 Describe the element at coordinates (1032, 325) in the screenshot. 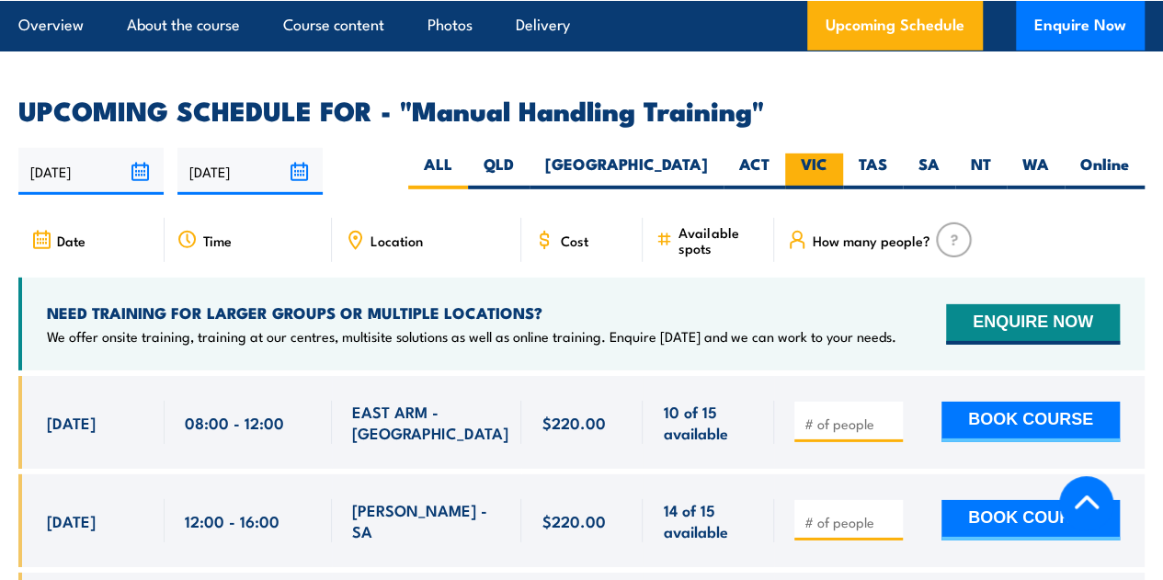

I see `button: ENQUIRE NOW` at that location.